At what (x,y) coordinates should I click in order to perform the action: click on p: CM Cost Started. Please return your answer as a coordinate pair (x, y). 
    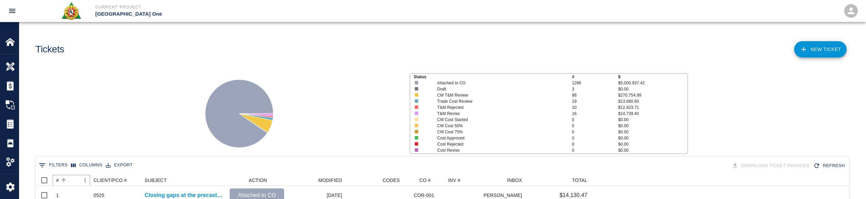
    Looking at the image, I should click on (498, 120).